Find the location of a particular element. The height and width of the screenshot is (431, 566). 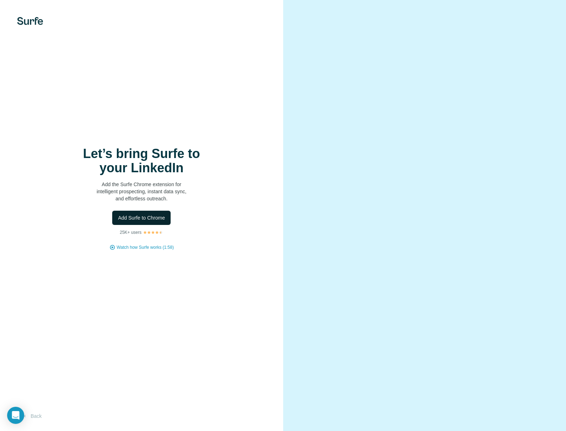

button: Back is located at coordinates (32, 416).